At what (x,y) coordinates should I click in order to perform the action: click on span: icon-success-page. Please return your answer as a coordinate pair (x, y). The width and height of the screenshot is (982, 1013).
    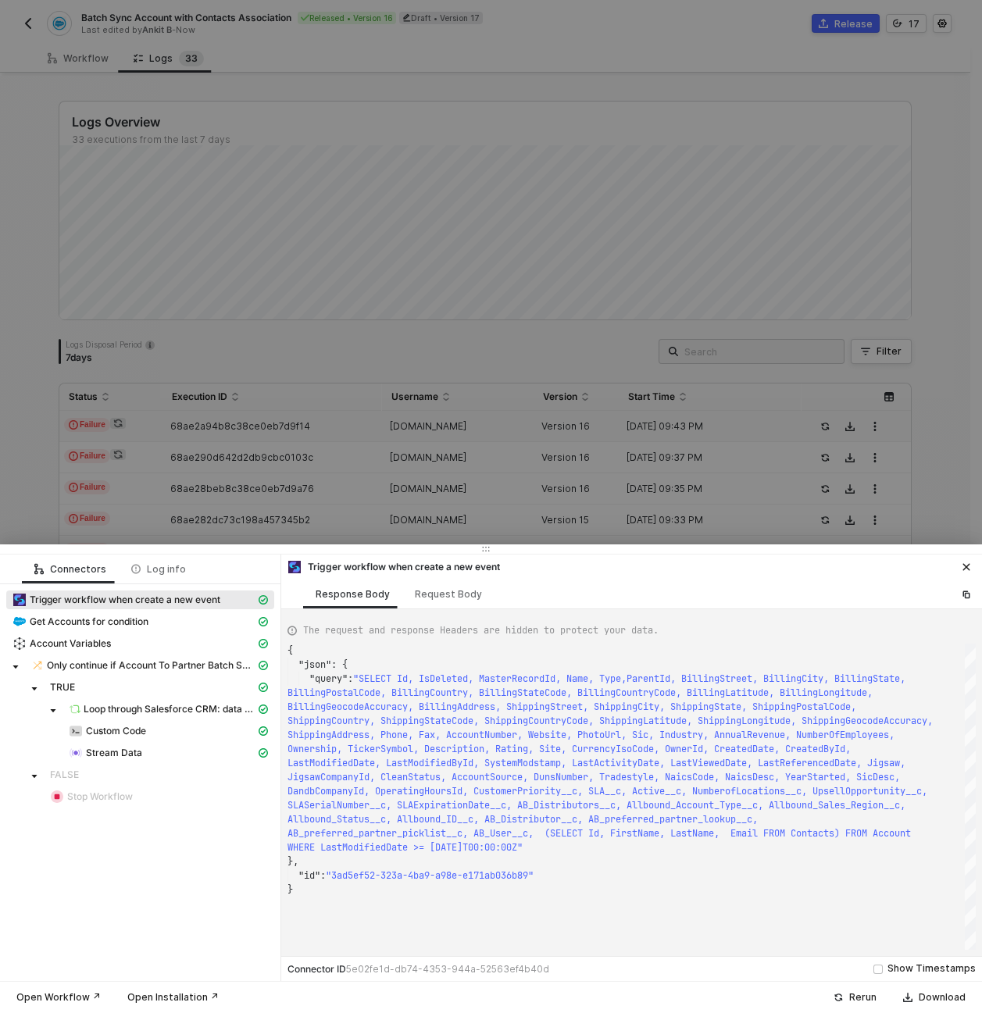
    Looking at the image, I should click on (838, 997).